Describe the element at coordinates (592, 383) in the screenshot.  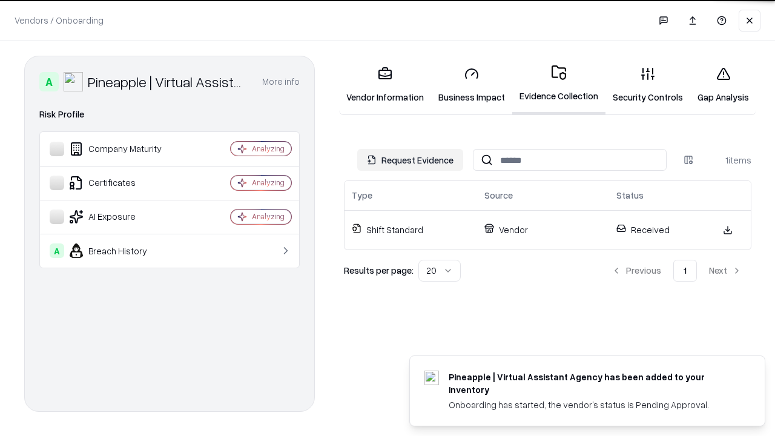
I see `div: Pineapple | Virtual Assistant Agency has been added to your inventory` at that location.